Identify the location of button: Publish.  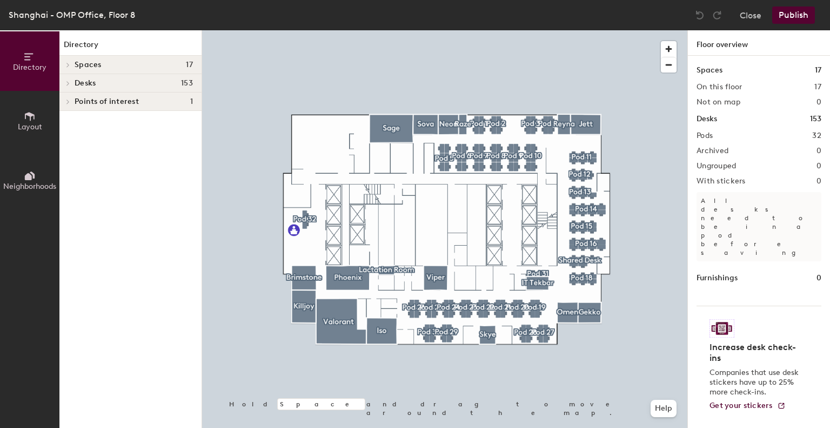
(793, 15).